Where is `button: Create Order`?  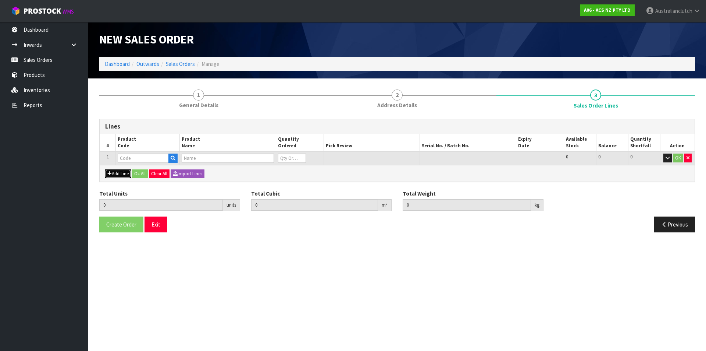 button: Create Order is located at coordinates (121, 224).